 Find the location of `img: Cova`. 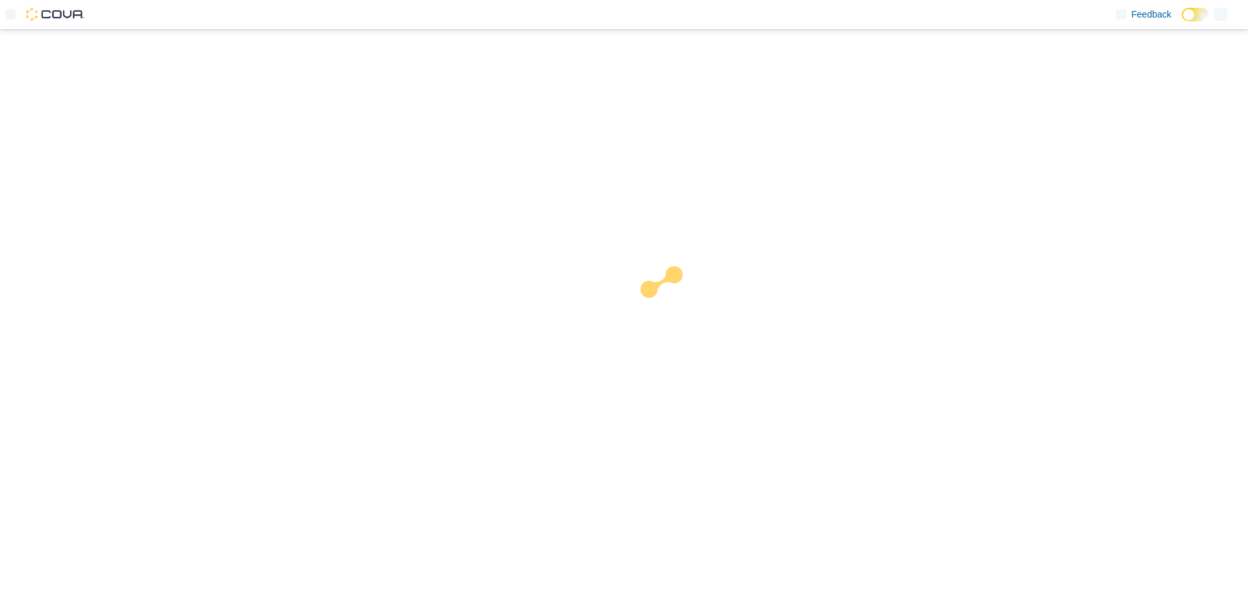

img: Cova is located at coordinates (55, 14).